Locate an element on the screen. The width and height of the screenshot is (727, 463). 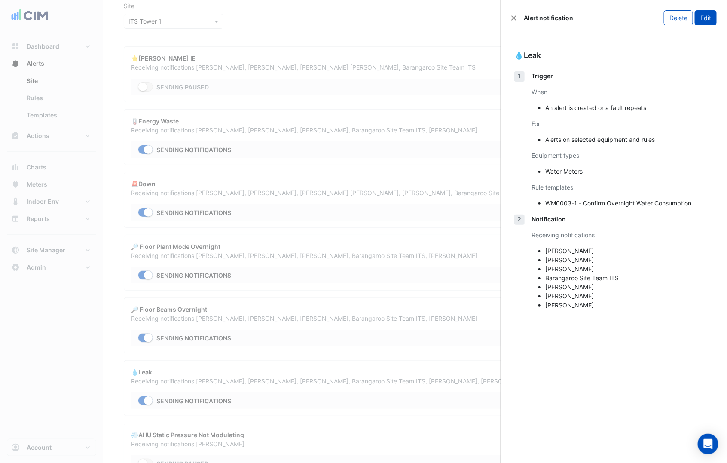
div: Trigger is located at coordinates (622, 76).